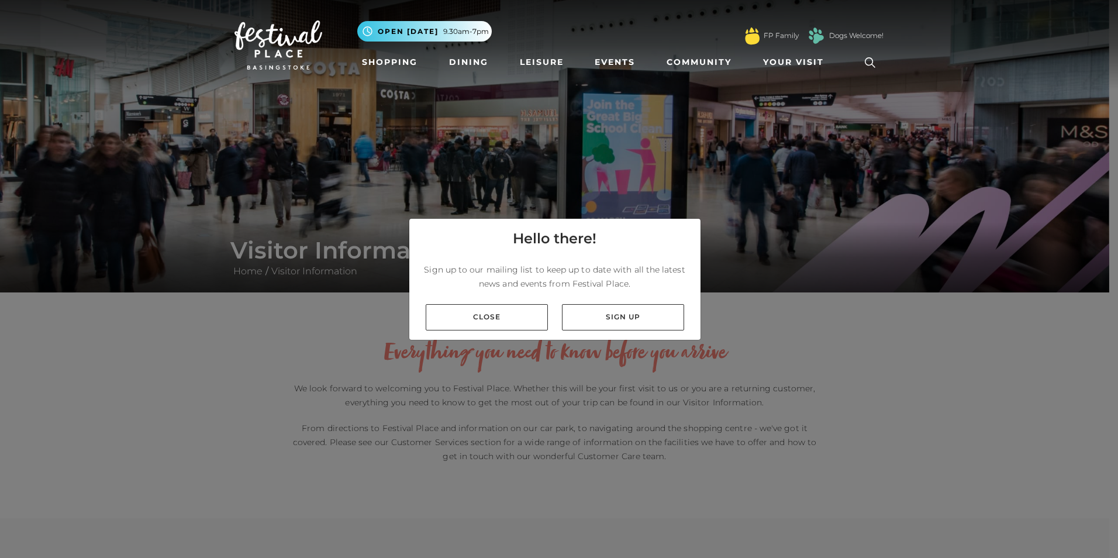 This screenshot has width=1118, height=558. Describe the element at coordinates (614, 62) in the screenshot. I see `a: Events` at that location.